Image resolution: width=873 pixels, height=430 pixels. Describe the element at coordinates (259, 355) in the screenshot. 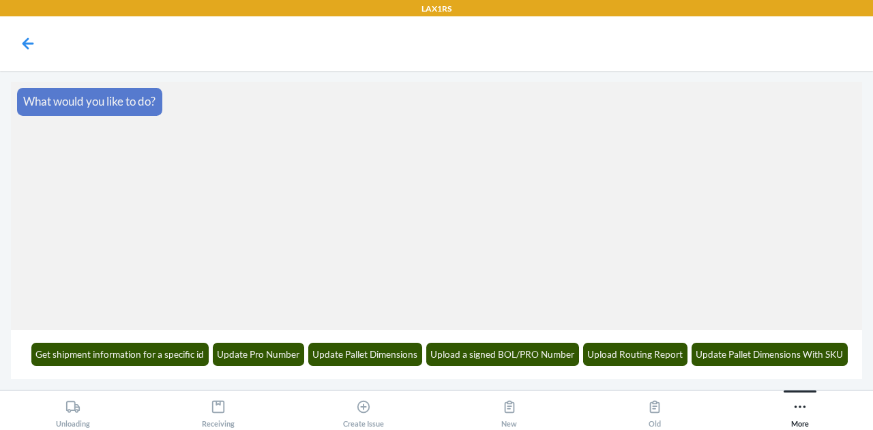

I see `button: Update Pro Number` at that location.